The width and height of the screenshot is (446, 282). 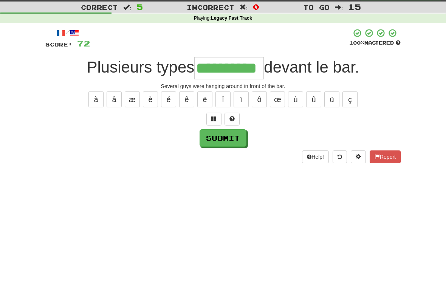 What do you see at coordinates (339, 157) in the screenshot?
I see `button: Round history (alt+y)` at bounding box center [339, 157].